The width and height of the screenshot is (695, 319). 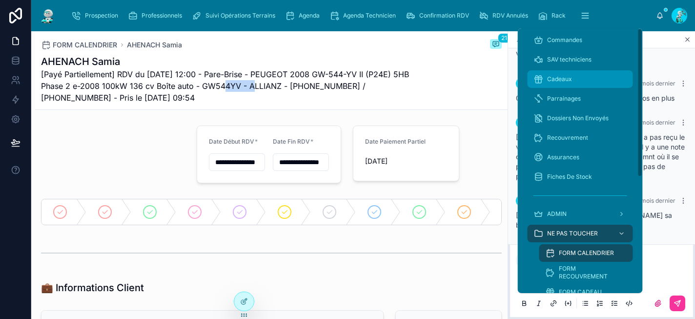 What do you see at coordinates (370, 16) in the screenshot?
I see `span: Agenda Technicien` at bounding box center [370, 16].